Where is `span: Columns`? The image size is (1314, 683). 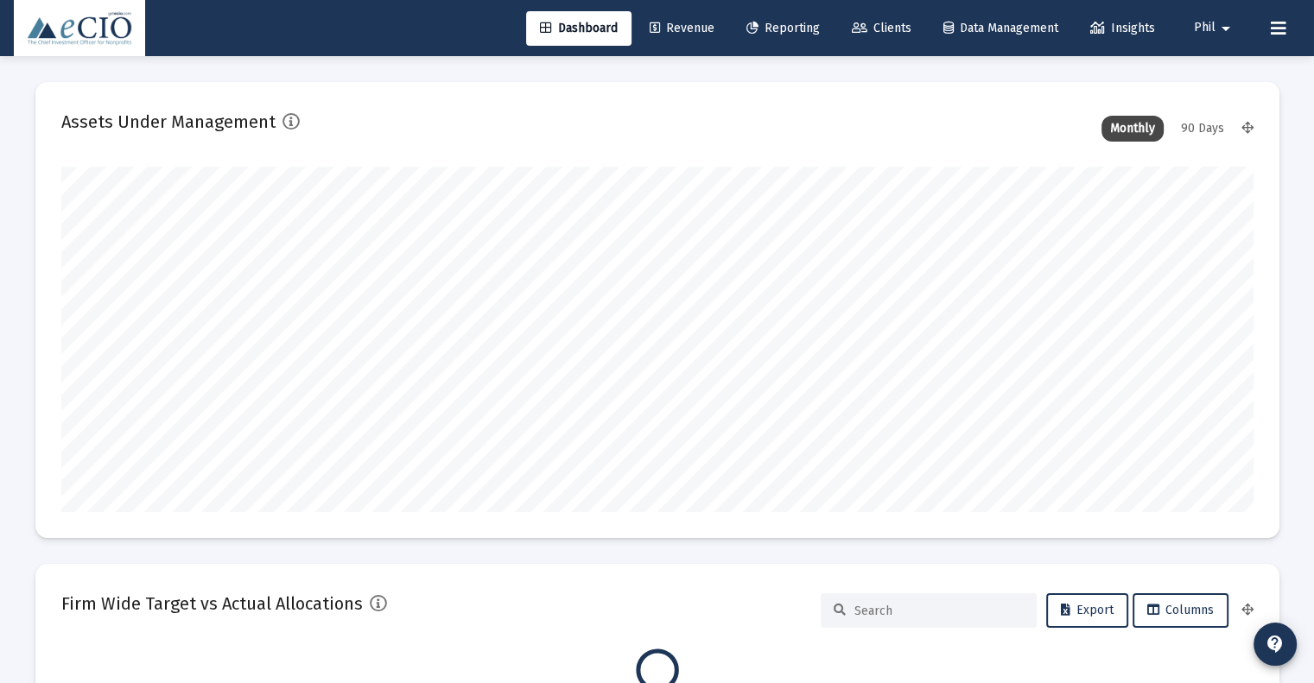
span: Columns is located at coordinates (1180, 610).